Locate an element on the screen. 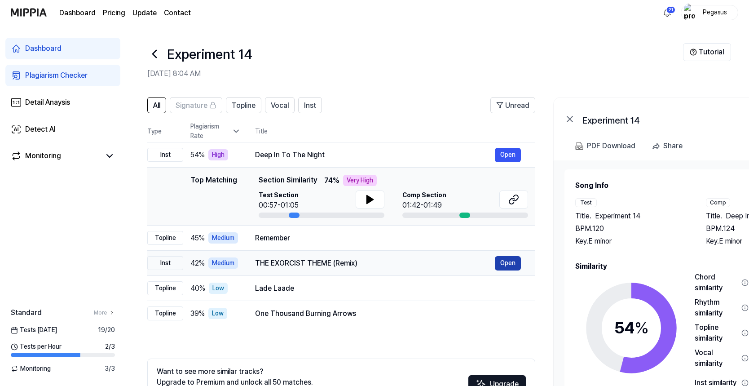 The height and width of the screenshot is (386, 749). span: 2 / 3 is located at coordinates (110, 346).